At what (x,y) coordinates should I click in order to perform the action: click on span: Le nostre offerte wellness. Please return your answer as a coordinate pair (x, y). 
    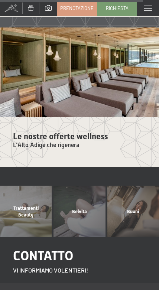
    Looking at the image, I should click on (61, 136).